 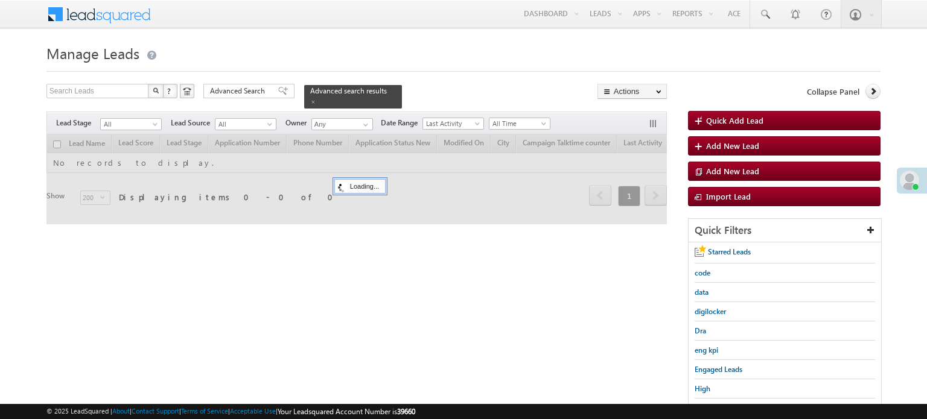 What do you see at coordinates (710, 311) in the screenshot?
I see `span: digilocker` at bounding box center [710, 311].